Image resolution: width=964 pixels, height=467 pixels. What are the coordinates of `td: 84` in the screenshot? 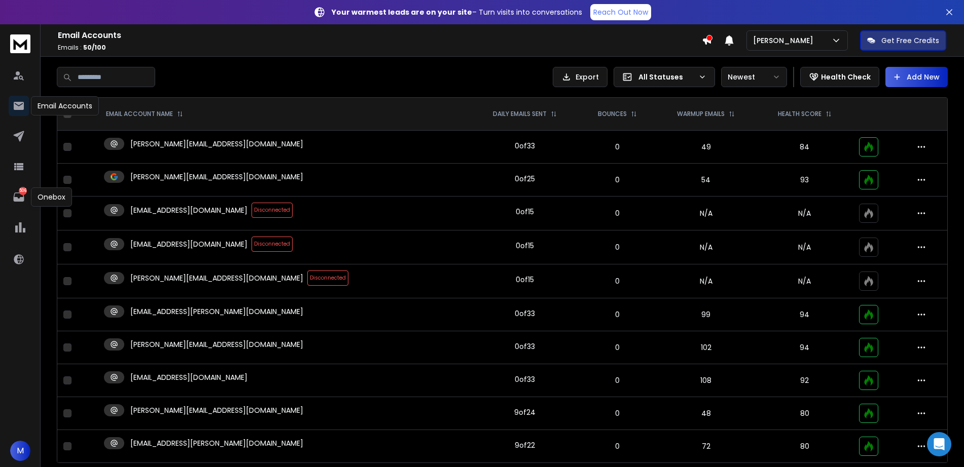 It's located at (804, 147).